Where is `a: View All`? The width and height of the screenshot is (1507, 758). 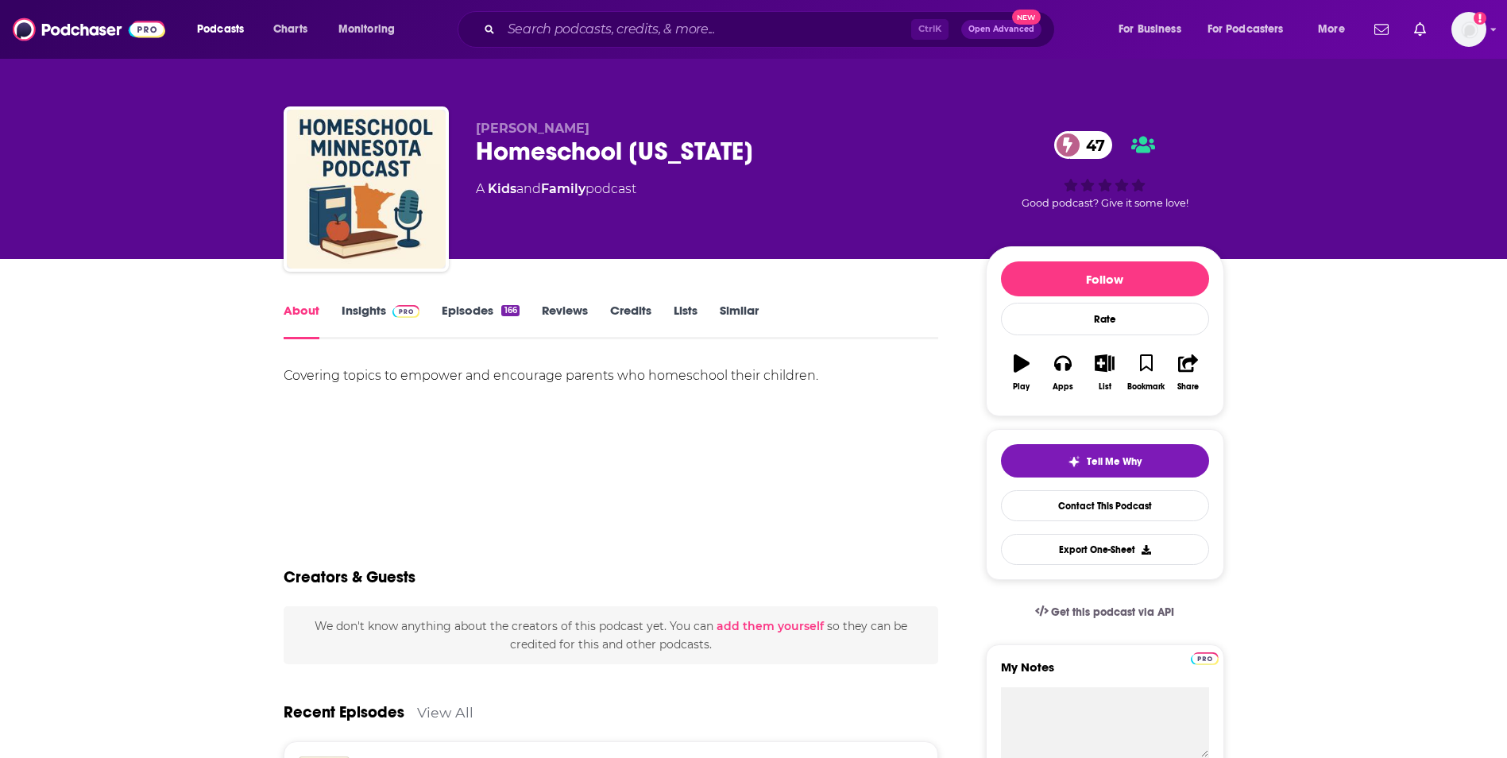
a: View All is located at coordinates (445, 712).